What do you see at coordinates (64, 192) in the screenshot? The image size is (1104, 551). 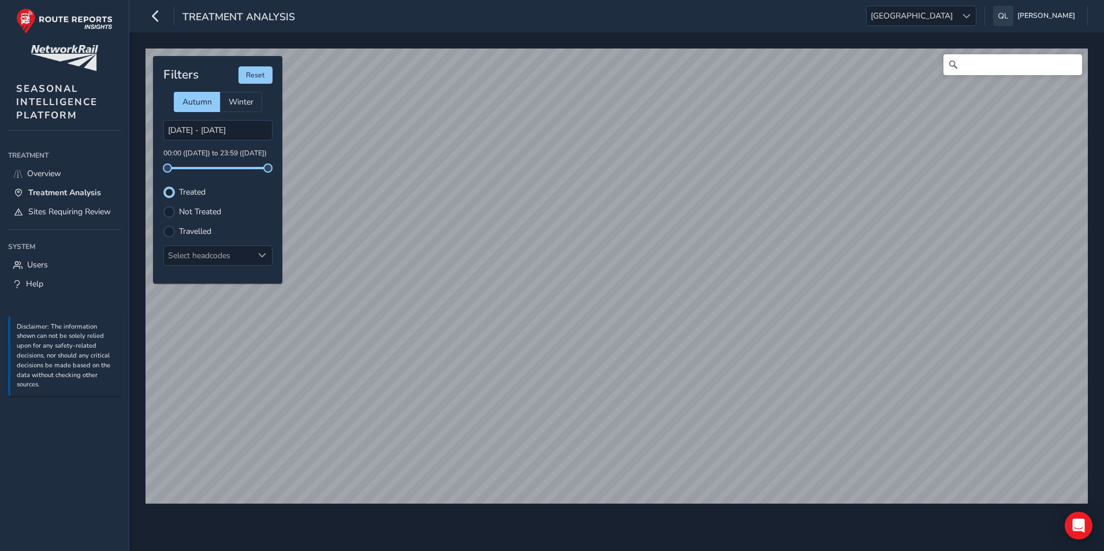 I see `a: Treatment Analysis` at bounding box center [64, 192].